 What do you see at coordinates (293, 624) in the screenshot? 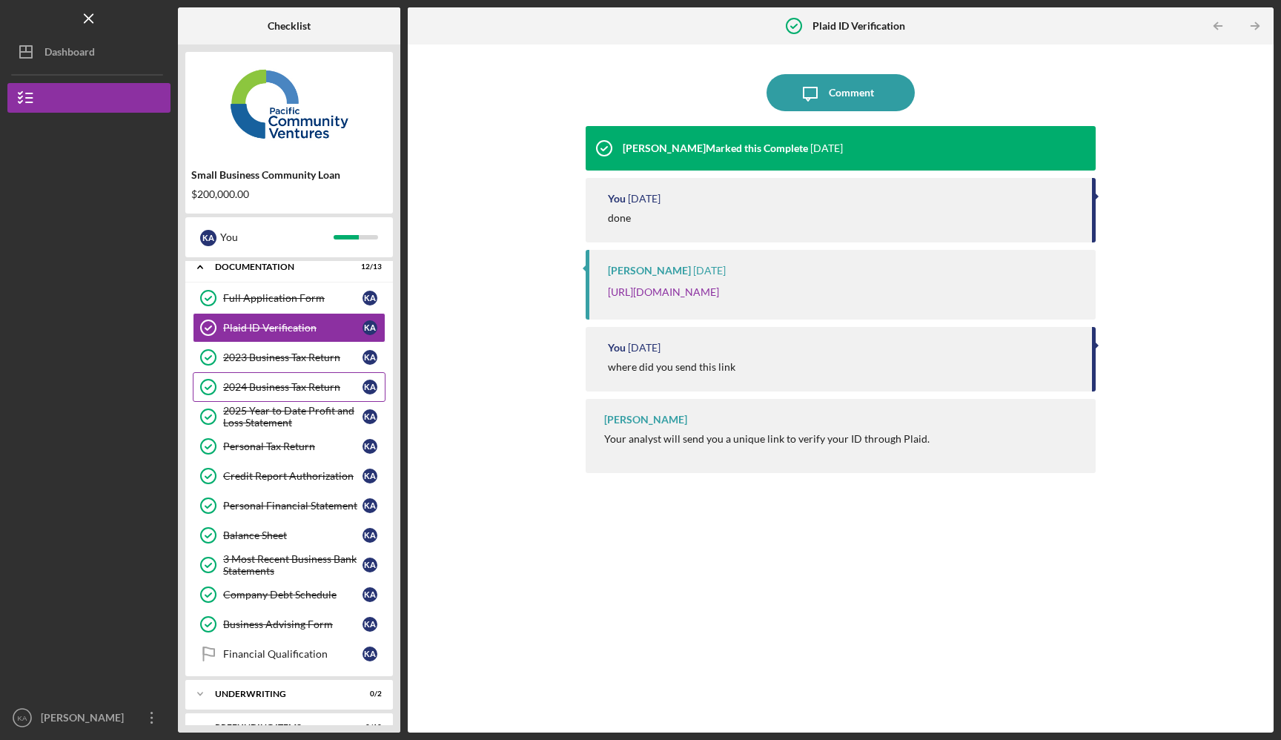
I see `div: Business Advising Form` at bounding box center [293, 624].